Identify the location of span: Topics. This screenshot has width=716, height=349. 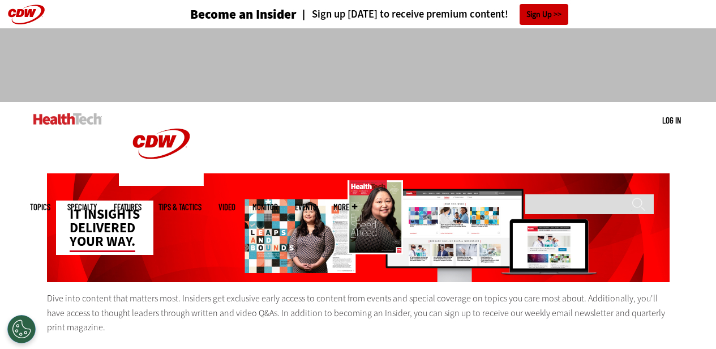
(40, 207).